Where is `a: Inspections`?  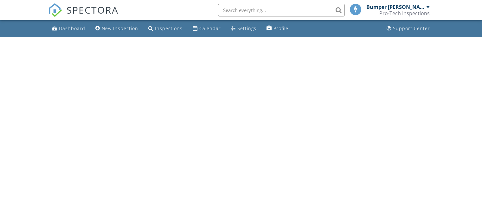
a: Inspections is located at coordinates (165, 29).